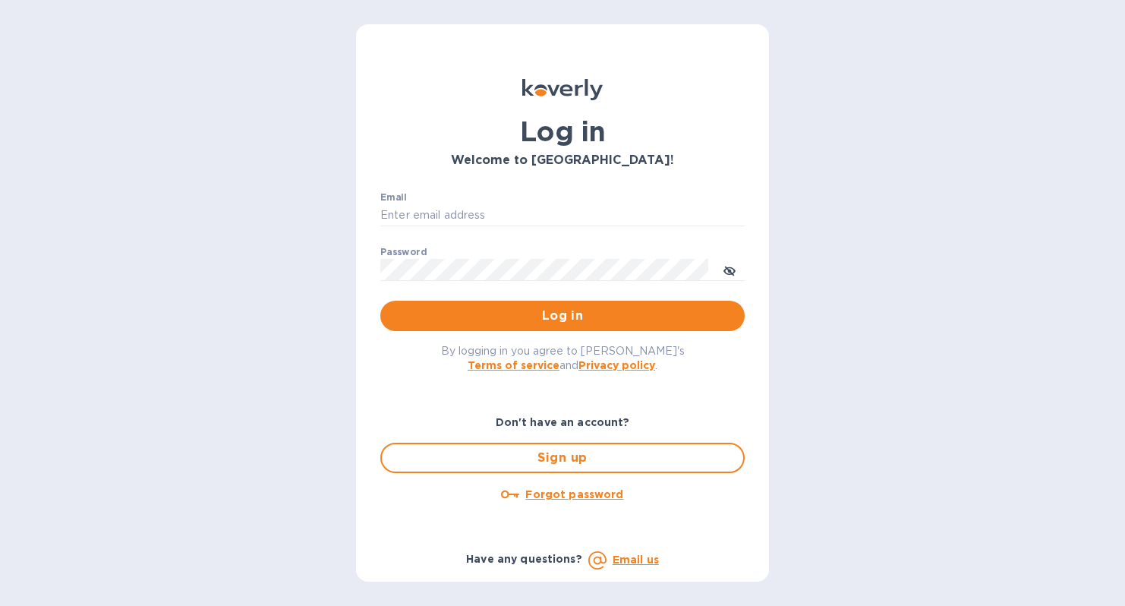  Describe the element at coordinates (563, 216) in the screenshot. I see `input: Enter email address` at that location.